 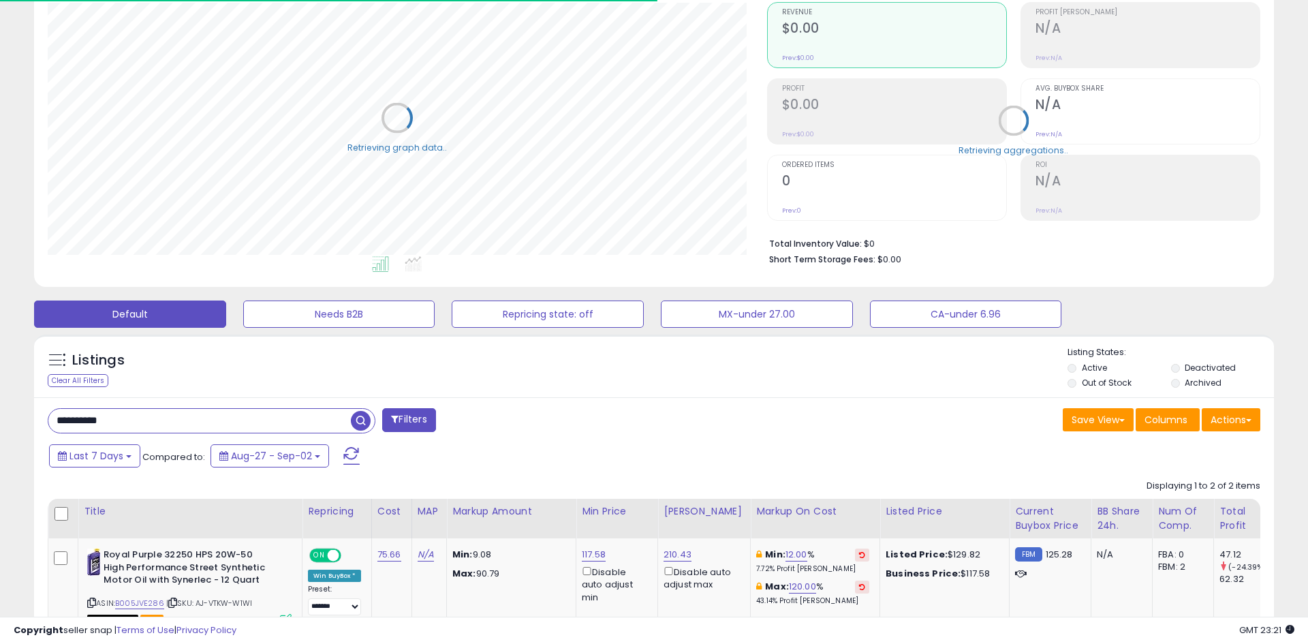 I want to click on button: Columns, so click(x=1167, y=420).